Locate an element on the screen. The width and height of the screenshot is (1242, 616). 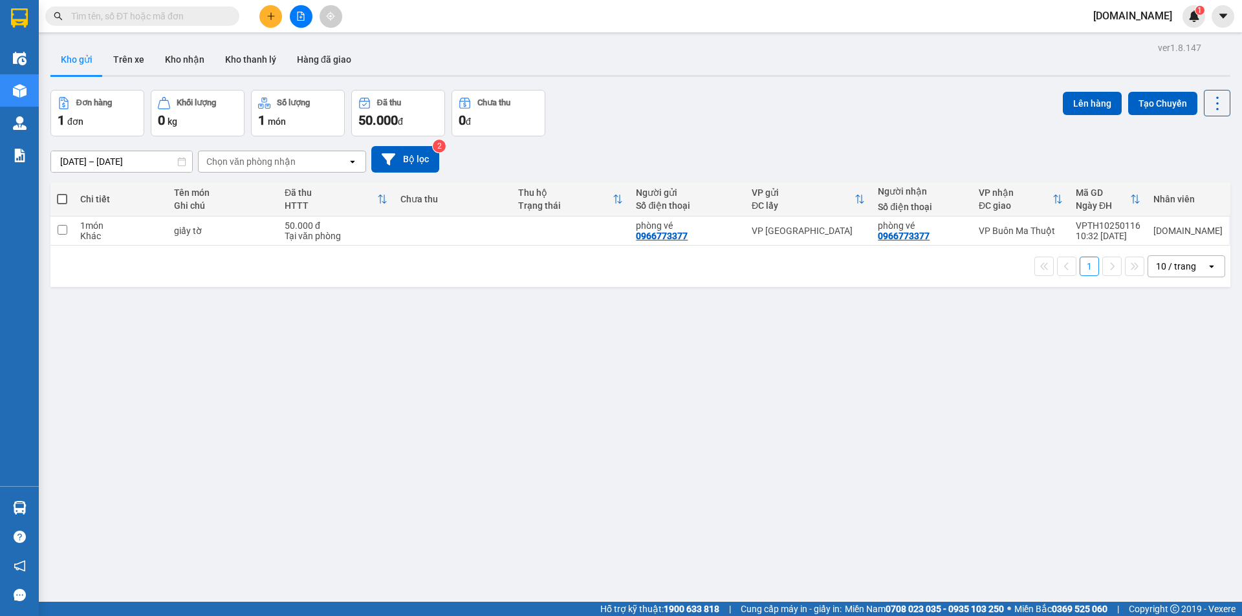
input: Select a date range. is located at coordinates (122, 162).